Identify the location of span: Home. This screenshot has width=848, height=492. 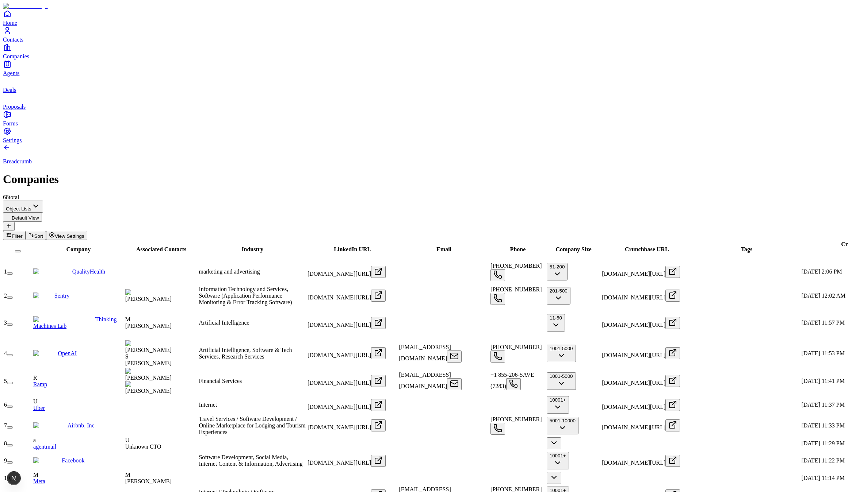
(10, 23).